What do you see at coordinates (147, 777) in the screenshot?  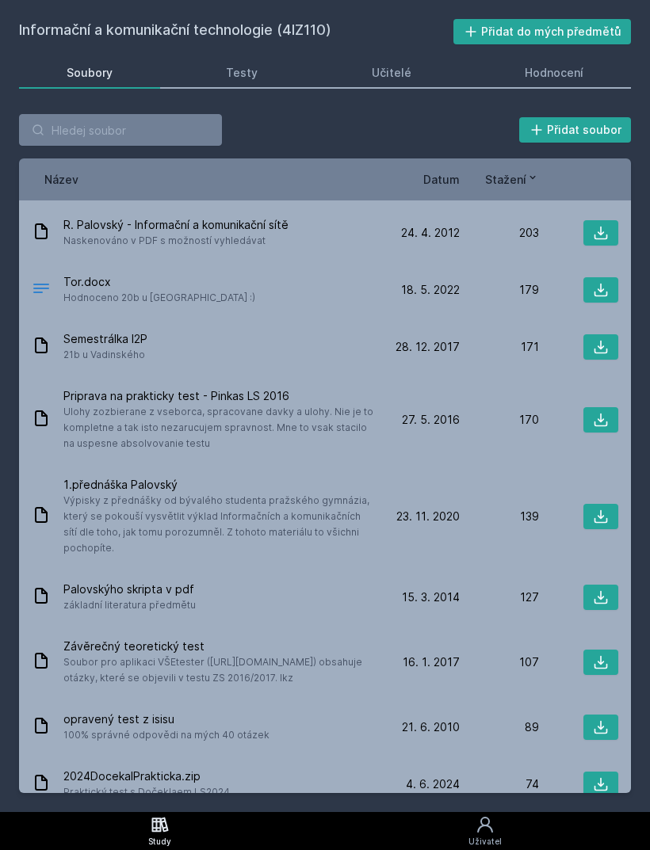 I see `span: 2024DocekalPrakticka.zip` at bounding box center [147, 777].